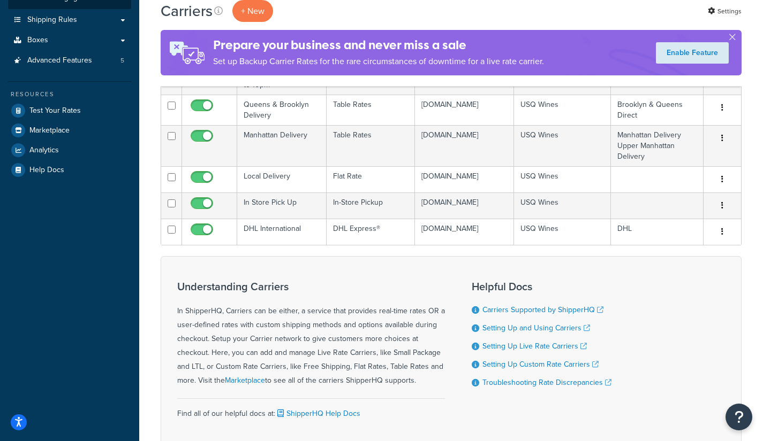 This screenshot has height=441, width=763. I want to click on li: Analytics, so click(70, 150).